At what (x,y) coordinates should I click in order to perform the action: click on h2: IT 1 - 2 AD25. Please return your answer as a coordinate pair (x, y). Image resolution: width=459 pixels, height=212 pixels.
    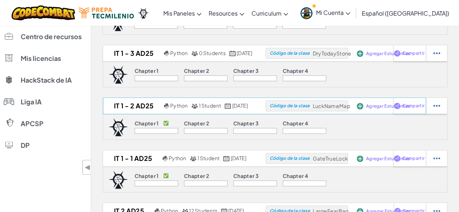
    Looking at the image, I should click on (132, 106).